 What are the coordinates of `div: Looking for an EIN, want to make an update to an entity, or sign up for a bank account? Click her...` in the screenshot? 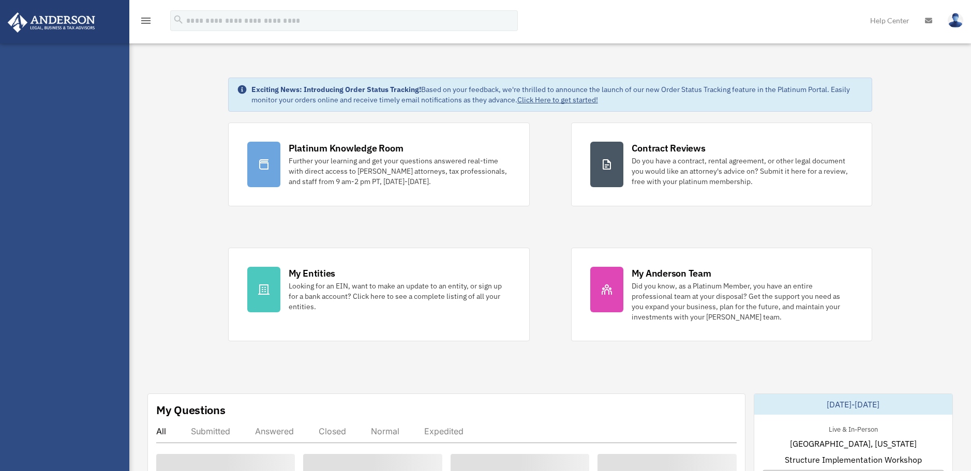 It's located at (399, 296).